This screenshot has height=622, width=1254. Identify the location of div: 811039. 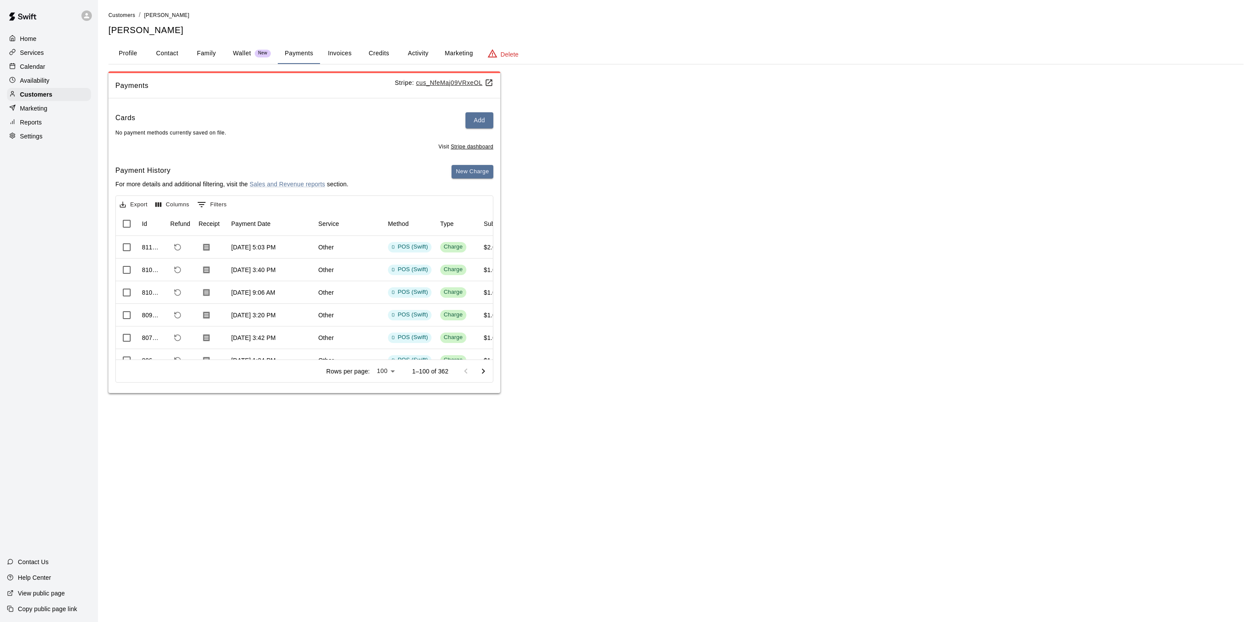
(152, 247).